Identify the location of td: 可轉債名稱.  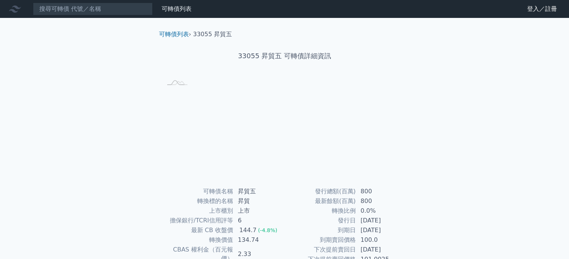
(197, 192).